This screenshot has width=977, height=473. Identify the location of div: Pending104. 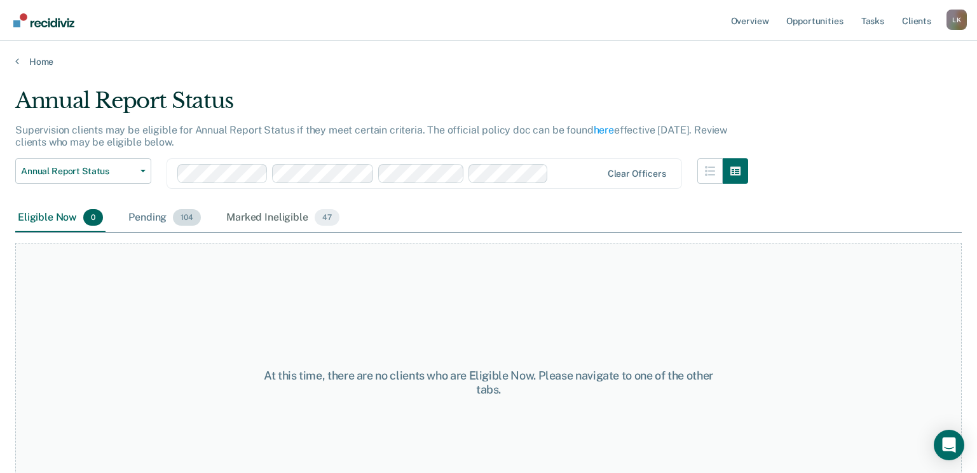
(165, 218).